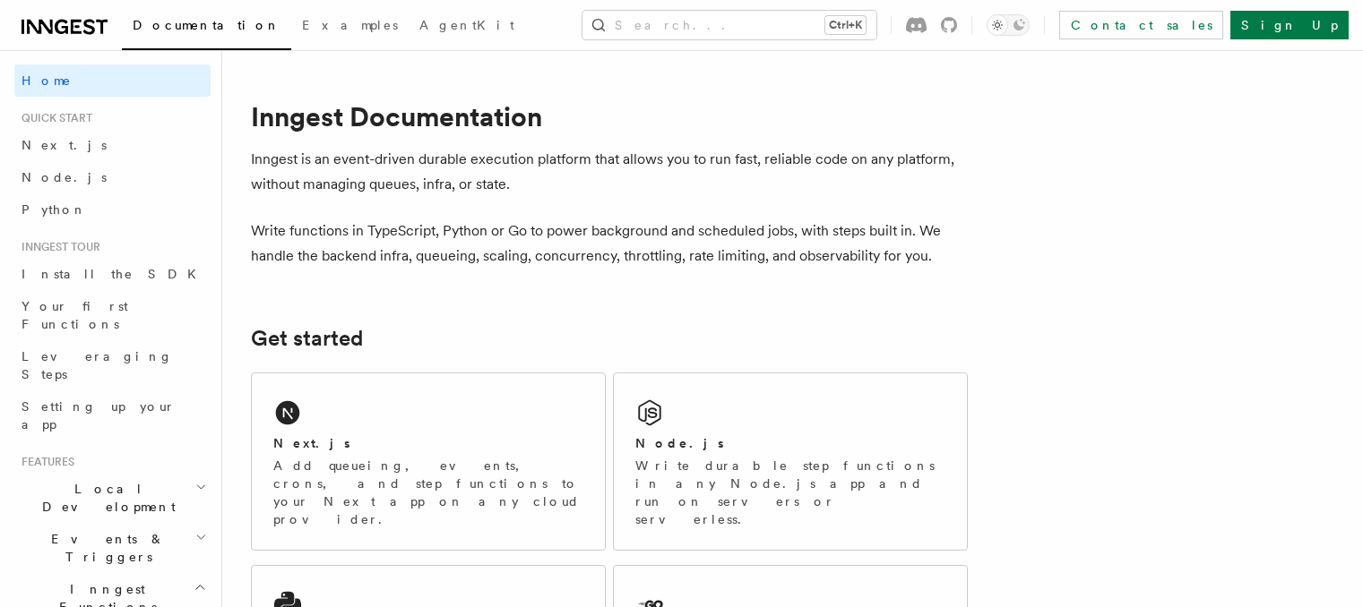 The width and height of the screenshot is (1363, 607). I want to click on span: Quick start, so click(53, 118).